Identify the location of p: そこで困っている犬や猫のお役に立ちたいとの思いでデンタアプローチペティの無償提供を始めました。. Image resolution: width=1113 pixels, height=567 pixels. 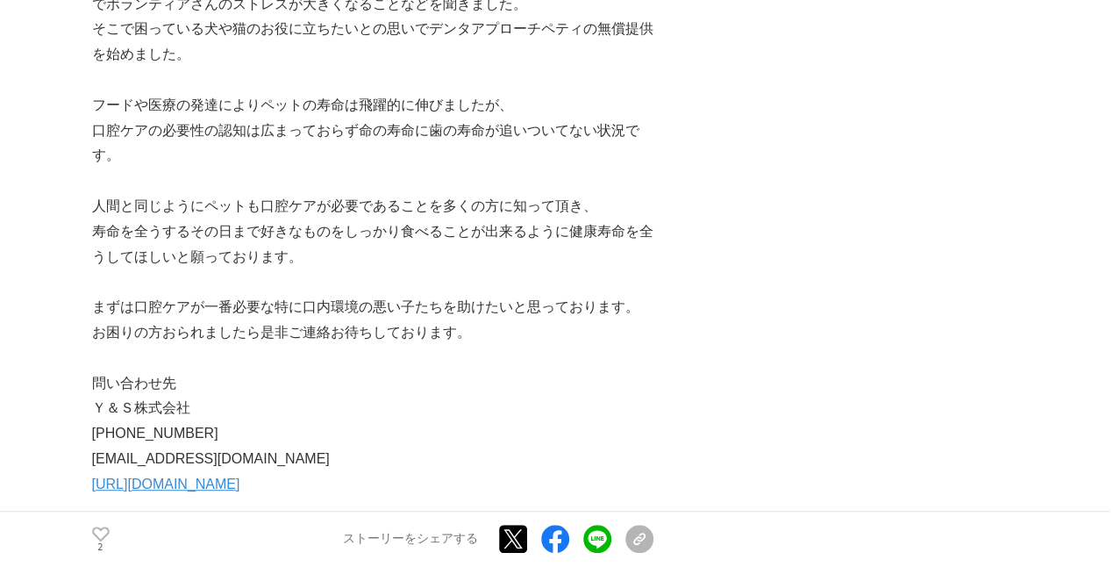
(373, 42).